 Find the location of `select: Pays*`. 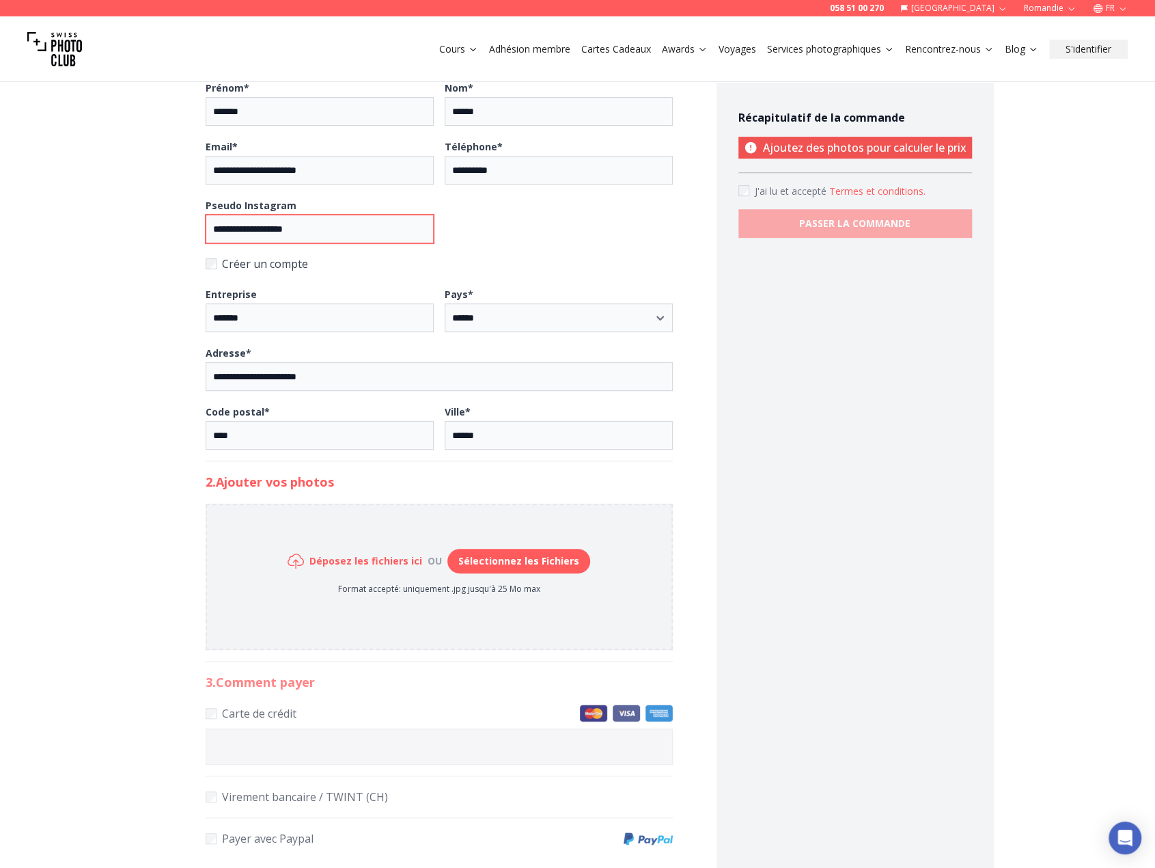

select: Pays* is located at coordinates (559, 318).